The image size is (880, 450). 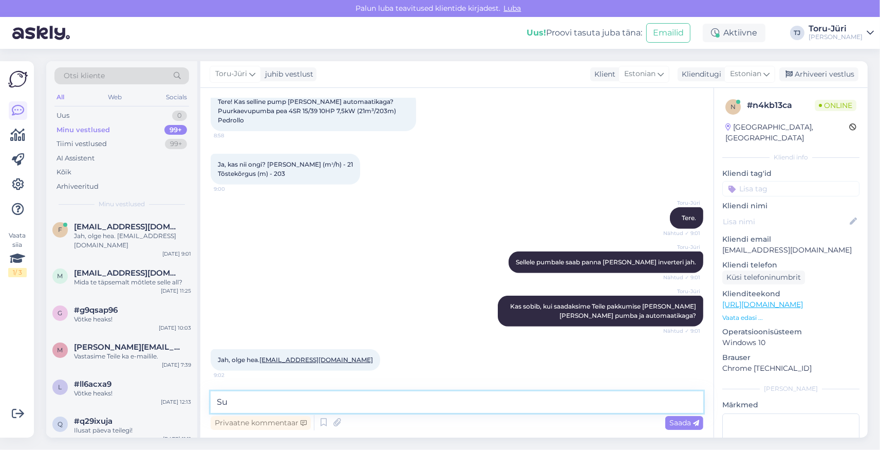 I want to click on span: #q29ixuja, so click(x=93, y=421).